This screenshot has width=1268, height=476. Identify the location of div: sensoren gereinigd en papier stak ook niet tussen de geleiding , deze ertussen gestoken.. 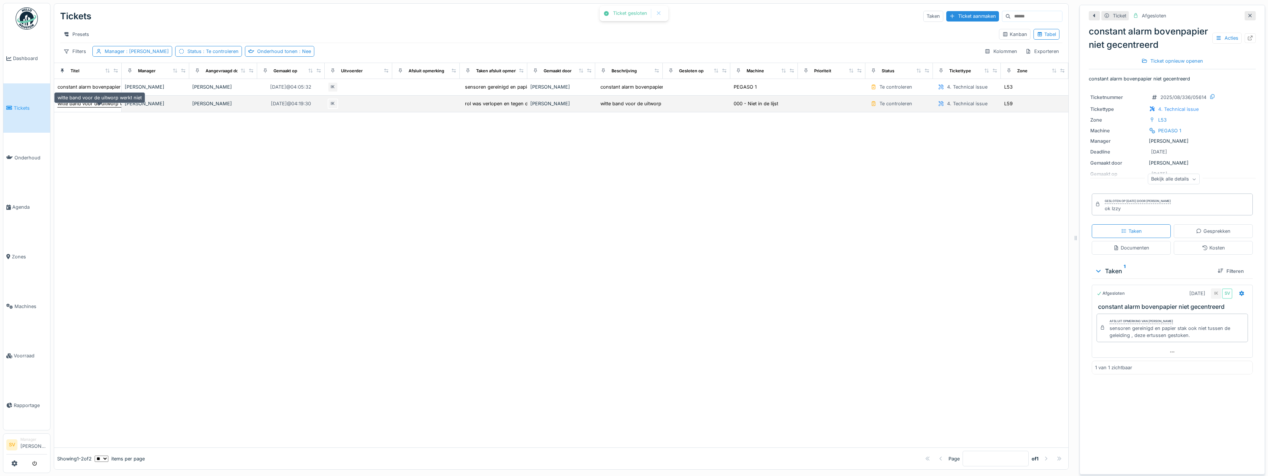
(1177, 332).